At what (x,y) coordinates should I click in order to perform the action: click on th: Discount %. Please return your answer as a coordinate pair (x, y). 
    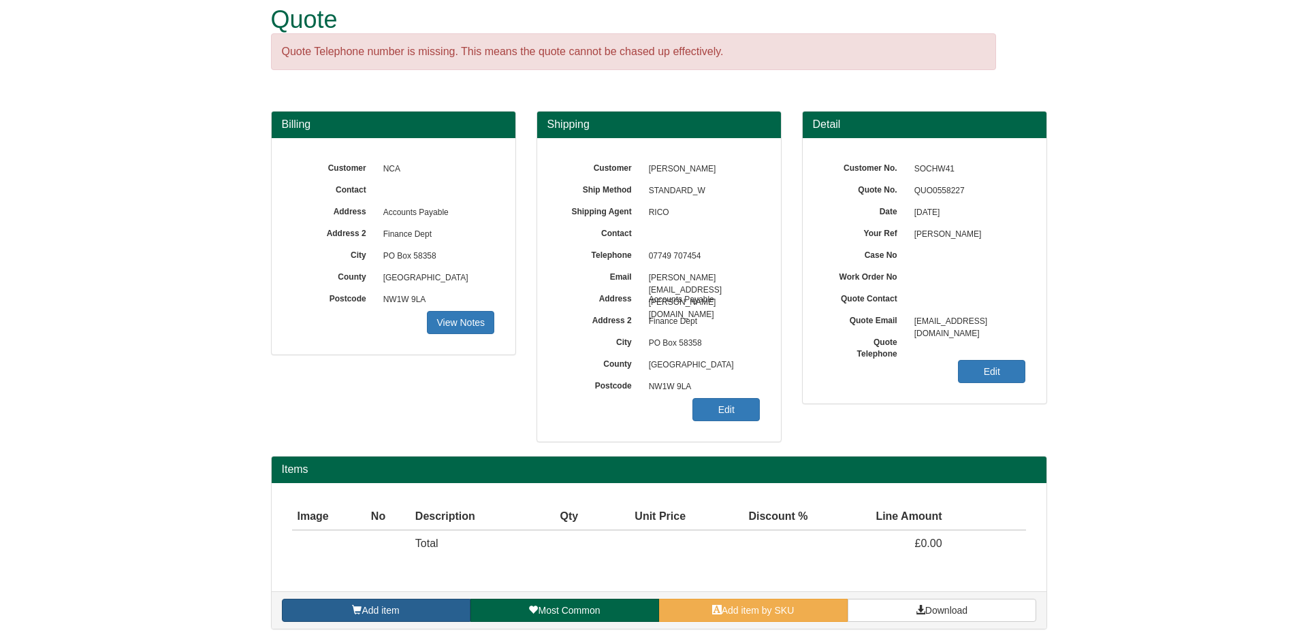
    Looking at the image, I should click on (752, 517).